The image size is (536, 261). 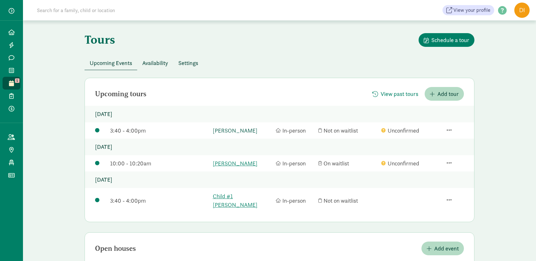 What do you see at coordinates (188, 63) in the screenshot?
I see `button: Settings` at bounding box center [188, 63].